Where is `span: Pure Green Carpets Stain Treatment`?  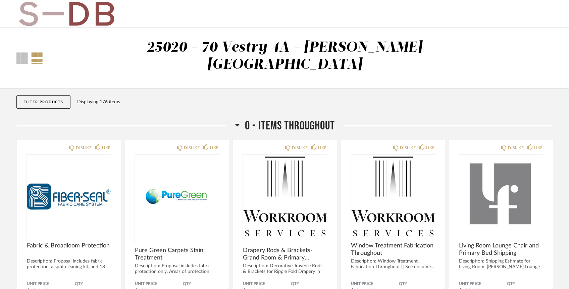
span: Pure Green Carpets Stain Treatment is located at coordinates (177, 254).